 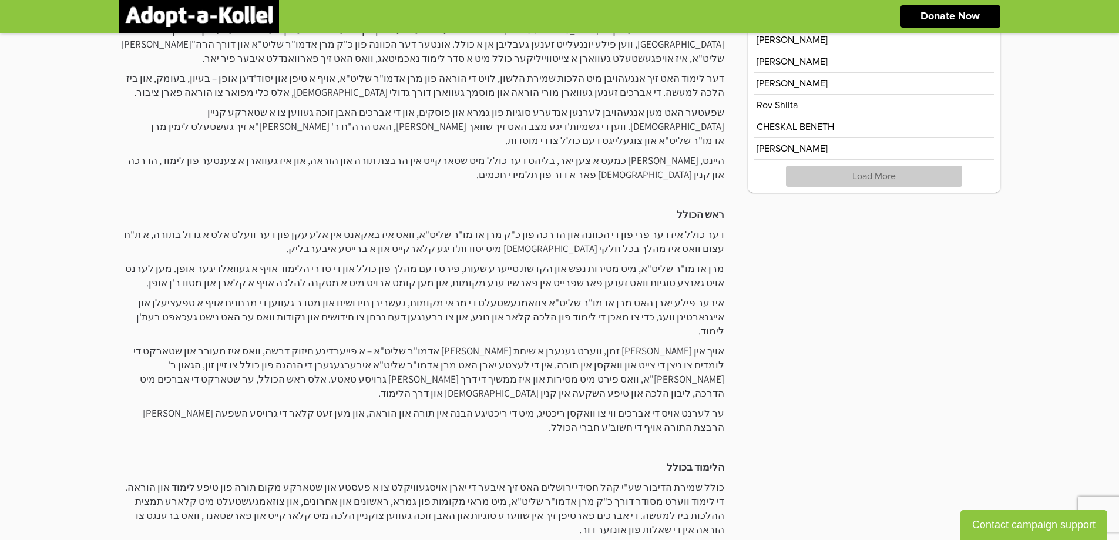 What do you see at coordinates (434, 420) in the screenshot?
I see `span: ער לערנט אויס די אברכים ווי צו וואקסן ריכטיג, מיט די ריכטיגע הבנה אין תורה און הוראה, און מען זעט...` at bounding box center [434, 420].